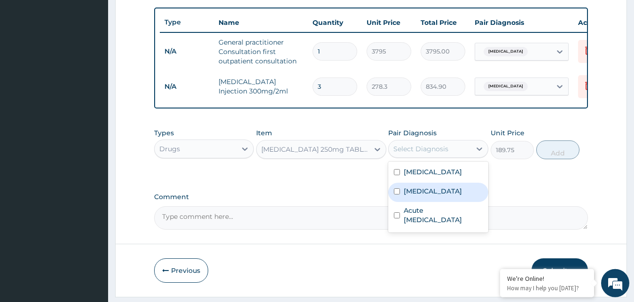 The width and height of the screenshot is (634, 302). Describe the element at coordinates (443, 23) in the screenshot. I see `th: Total Price` at that location.